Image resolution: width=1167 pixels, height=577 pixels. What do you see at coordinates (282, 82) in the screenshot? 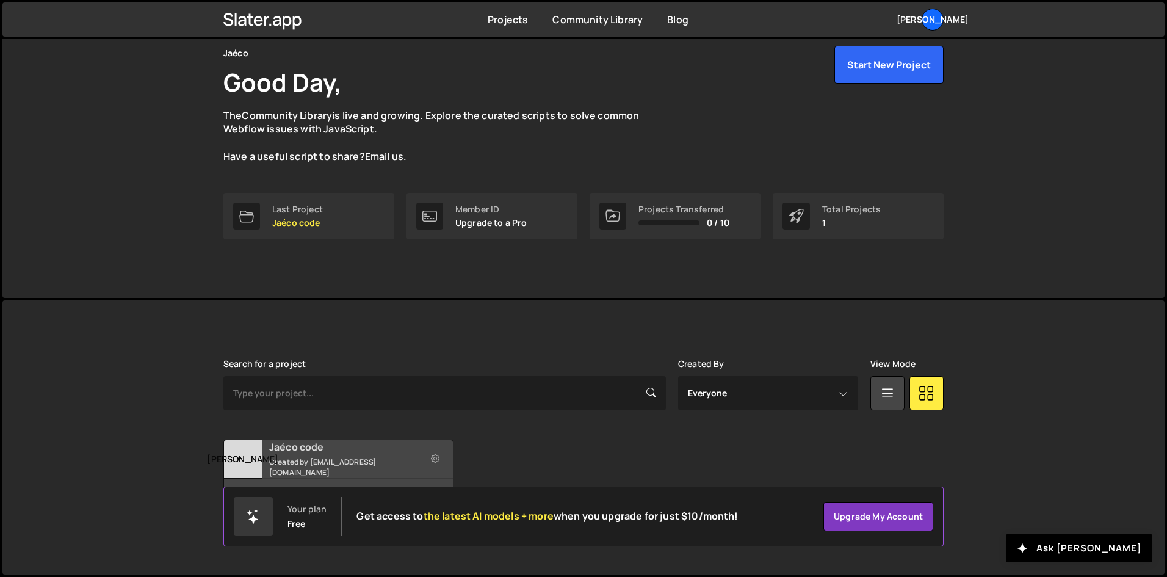
I see `h1: Good Day,` at bounding box center [282, 82].